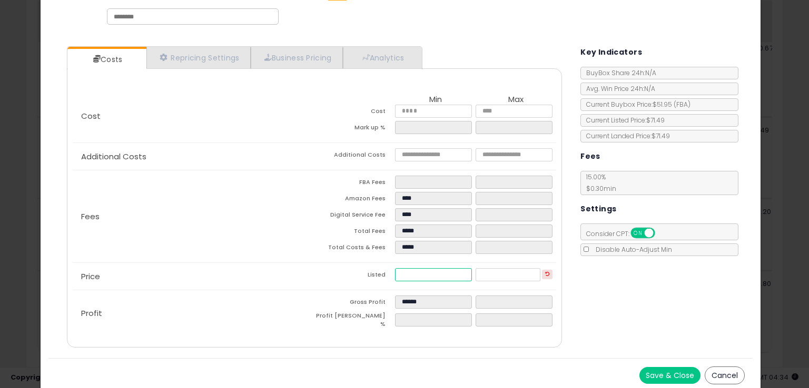 This screenshot has width=809, height=388. Describe the element at coordinates (354, 129) in the screenshot. I see `td: Mark up %` at that location.